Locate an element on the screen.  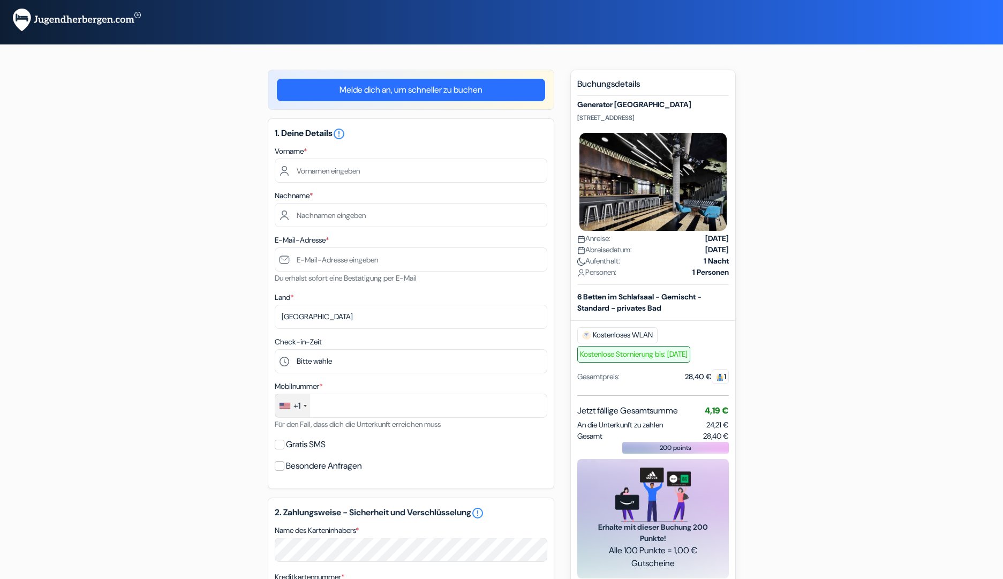
h5: 1. Deine Details is located at coordinates (411, 134).